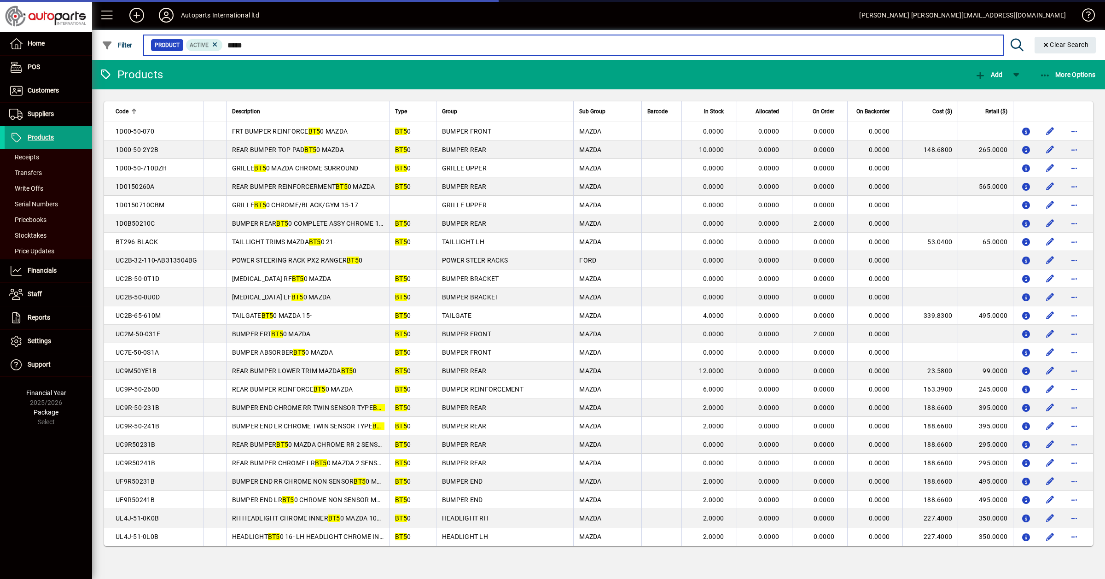 Image resolution: width=1105 pixels, height=579 pixels. What do you see at coordinates (48, 294) in the screenshot?
I see `a: Staff` at bounding box center [48, 294].